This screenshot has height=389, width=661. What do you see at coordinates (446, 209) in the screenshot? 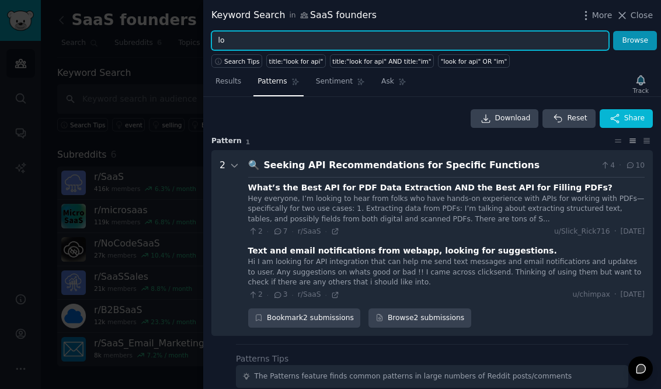
I see `div: Hey everyone, I’m looking to hear from folks who have hands-on experience with APIs for working w...` at bounding box center [446, 209].